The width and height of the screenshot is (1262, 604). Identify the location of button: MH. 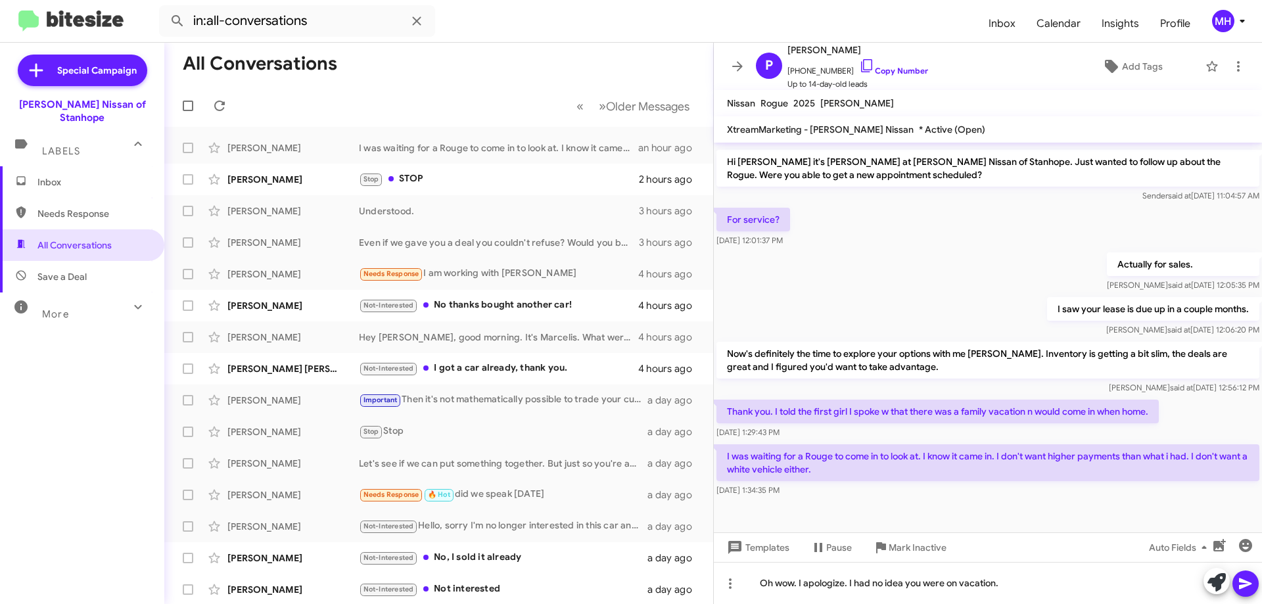
(1224, 21).